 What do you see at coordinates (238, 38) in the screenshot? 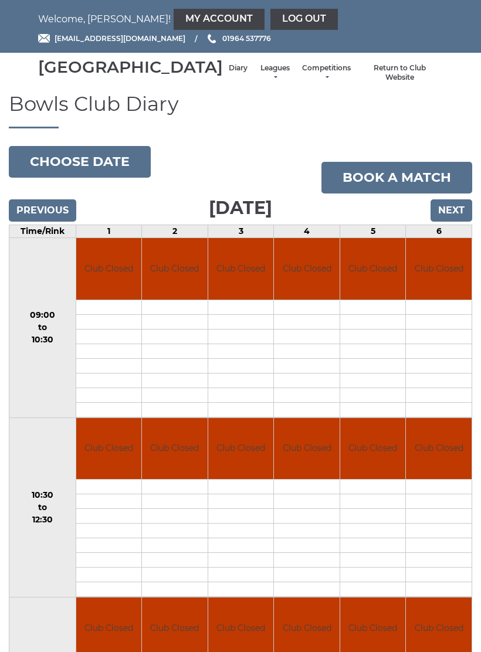
I see `a: Phone us 01964 537776` at bounding box center [238, 38].